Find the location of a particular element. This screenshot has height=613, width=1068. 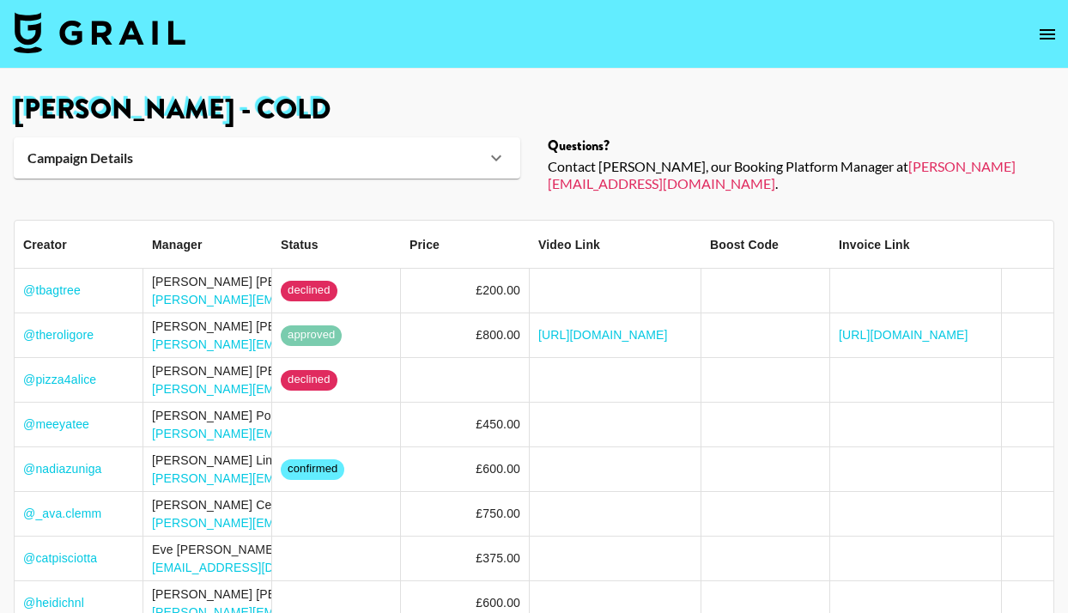

span: approved is located at coordinates (311, 335).